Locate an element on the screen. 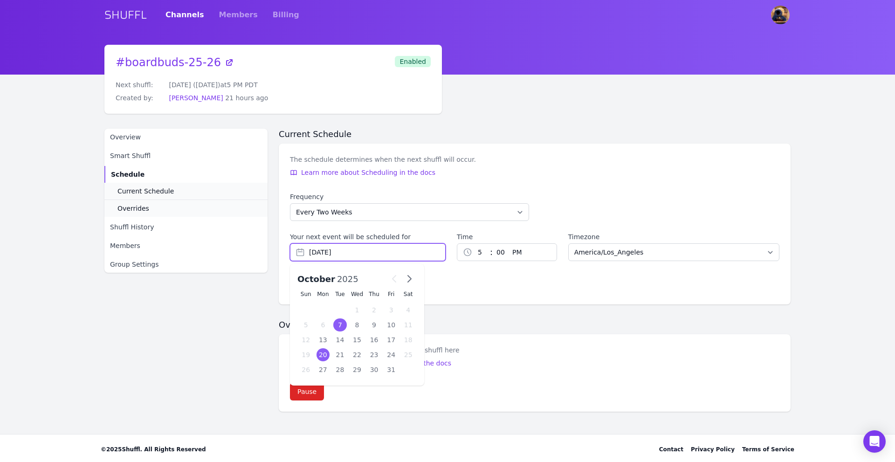  div: 30 is located at coordinates (374, 370).